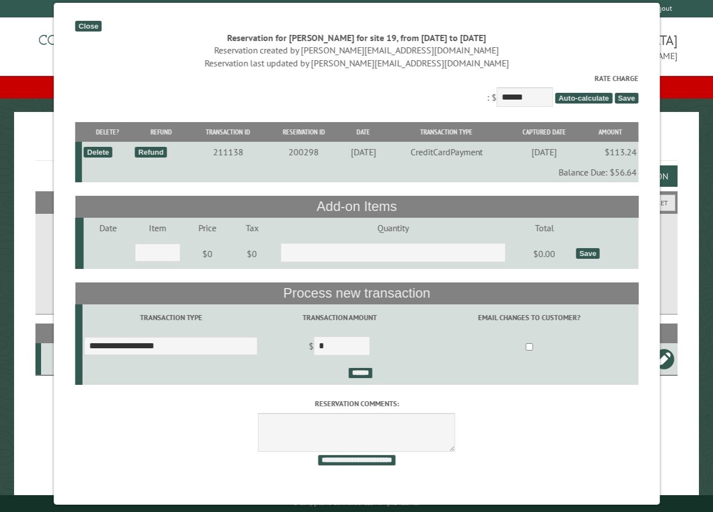 The width and height of the screenshot is (713, 512). Describe the element at coordinates (357, 503) in the screenshot. I see `small: © Campground Commander LLC. All rights reserved.` at that location.